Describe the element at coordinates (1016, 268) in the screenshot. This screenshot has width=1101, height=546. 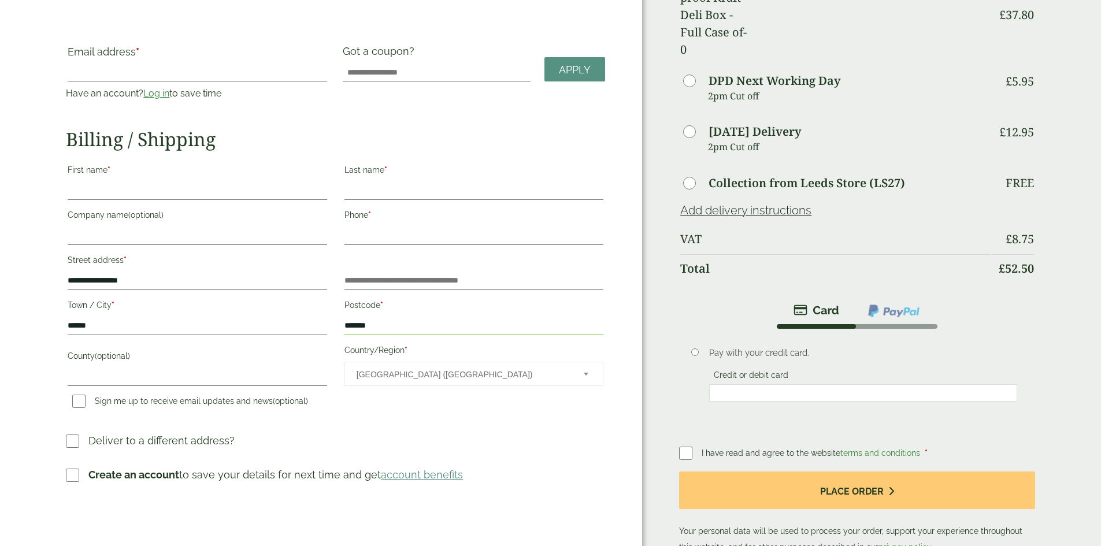
I see `bdi: 52.50` at that location.